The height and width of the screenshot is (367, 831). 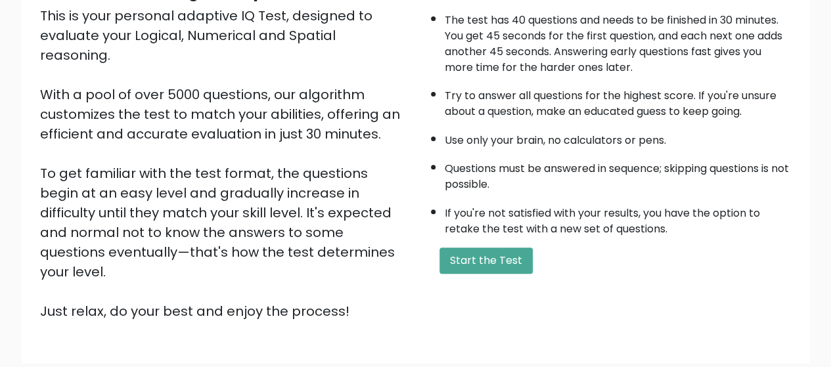 What do you see at coordinates (618, 41) in the screenshot?
I see `li: The test has 40 questions and needs to be finished in 30 minutes. You get 45 seconds for the firs...` at bounding box center [618, 41].